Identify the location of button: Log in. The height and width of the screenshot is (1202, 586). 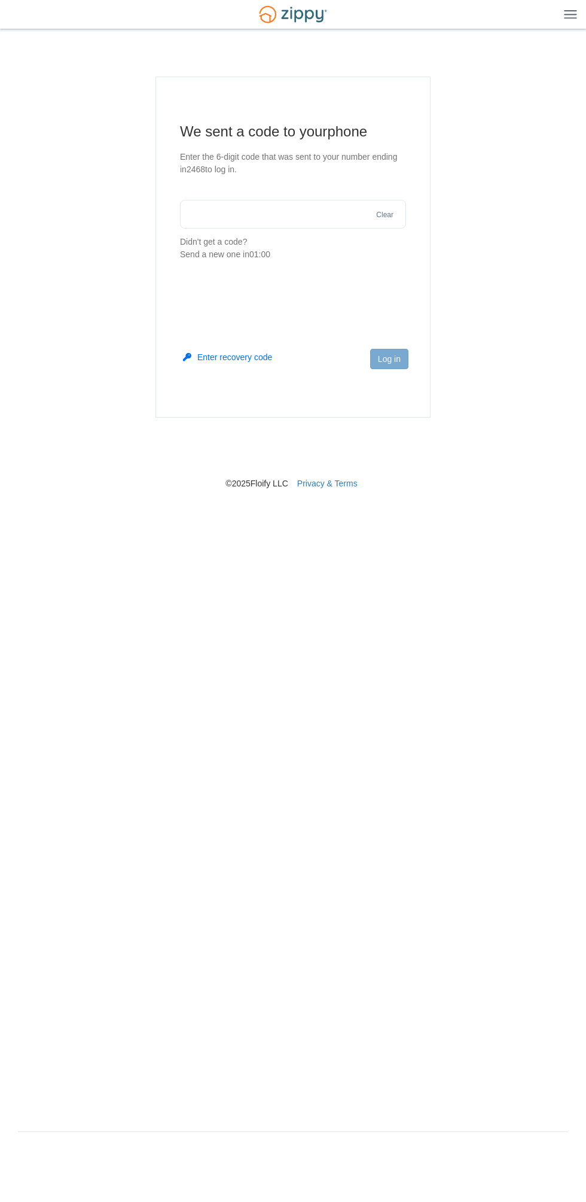
(390, 359).